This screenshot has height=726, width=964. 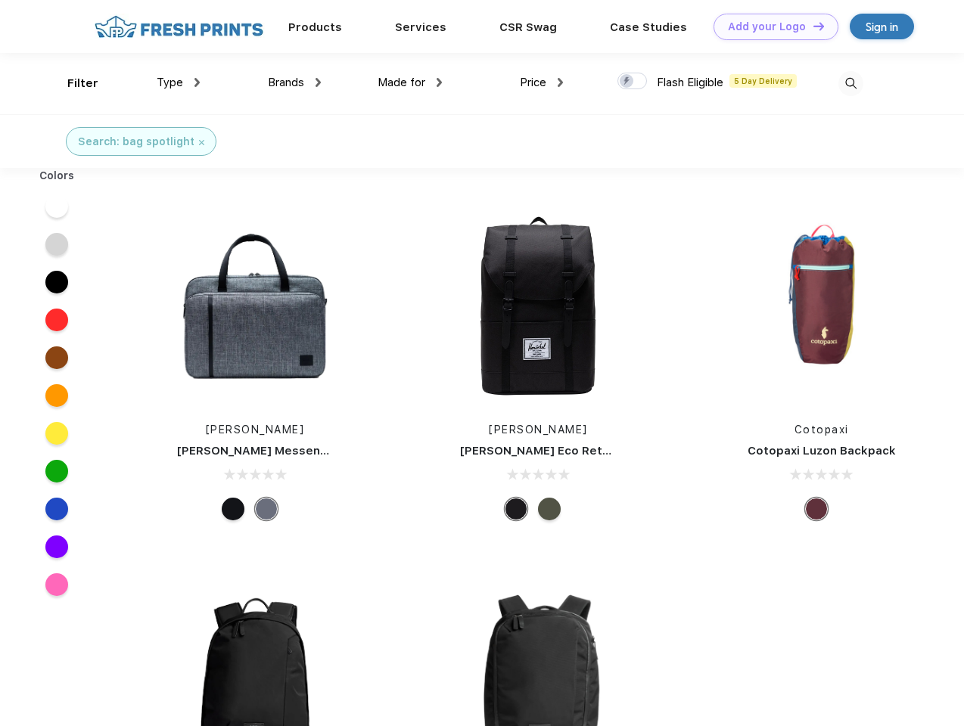 What do you see at coordinates (549, 509) in the screenshot?
I see `div: Forest` at bounding box center [549, 509].